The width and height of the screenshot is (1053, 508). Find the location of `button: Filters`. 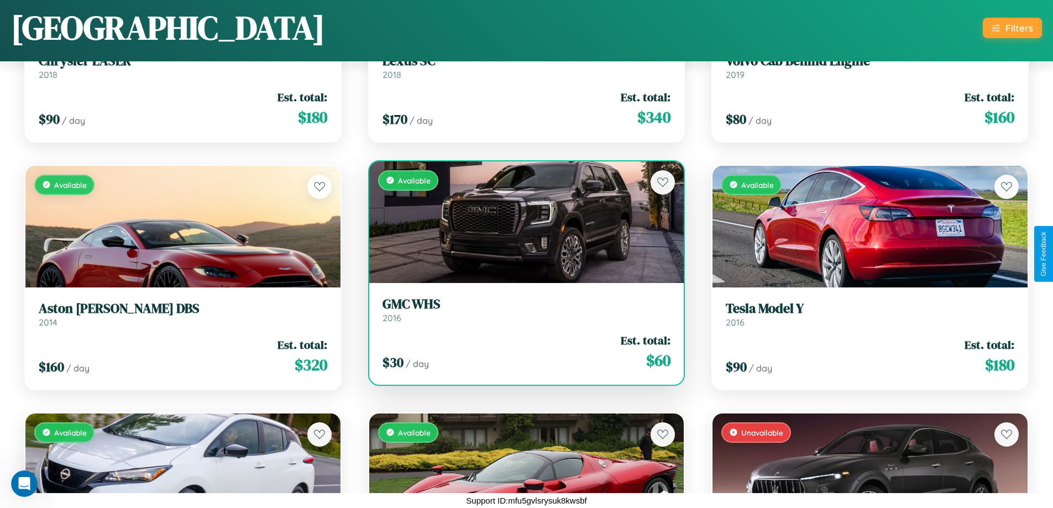

button: Filters is located at coordinates (1012, 28).